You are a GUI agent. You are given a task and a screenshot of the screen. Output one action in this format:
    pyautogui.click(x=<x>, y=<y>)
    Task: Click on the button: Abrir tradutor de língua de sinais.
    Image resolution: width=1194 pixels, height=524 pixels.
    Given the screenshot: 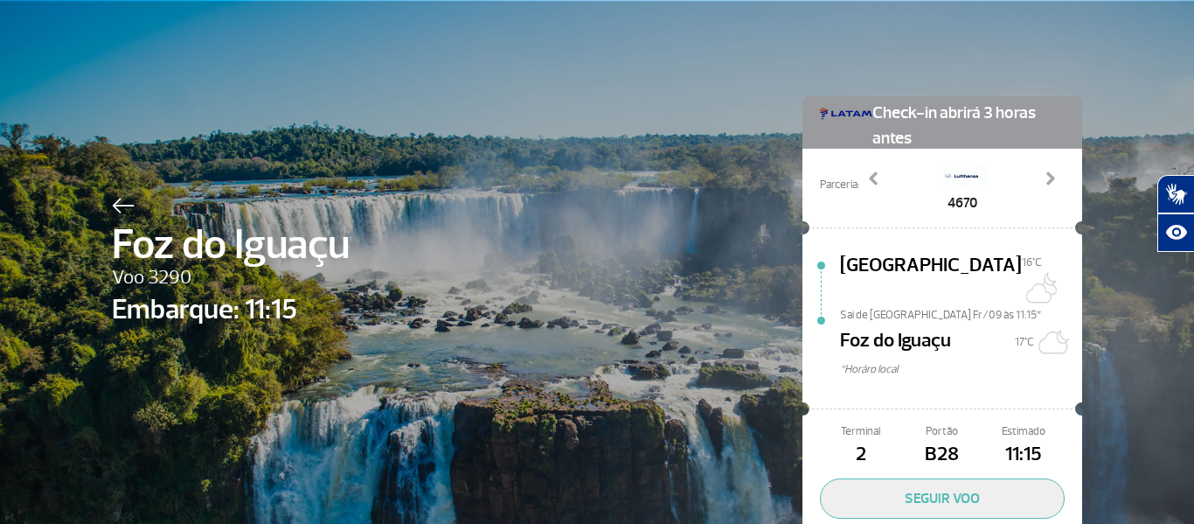 What is the action you would take?
    pyautogui.click(x=1176, y=194)
    